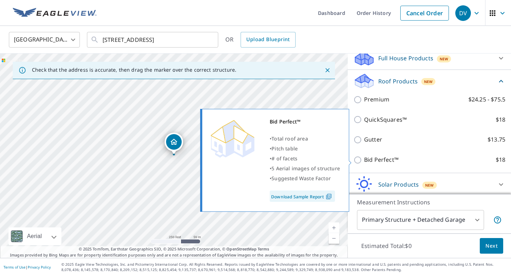 This screenshot has width=511, height=276. What do you see at coordinates (381, 160) in the screenshot?
I see `p: Bid Perfect™` at bounding box center [381, 160].